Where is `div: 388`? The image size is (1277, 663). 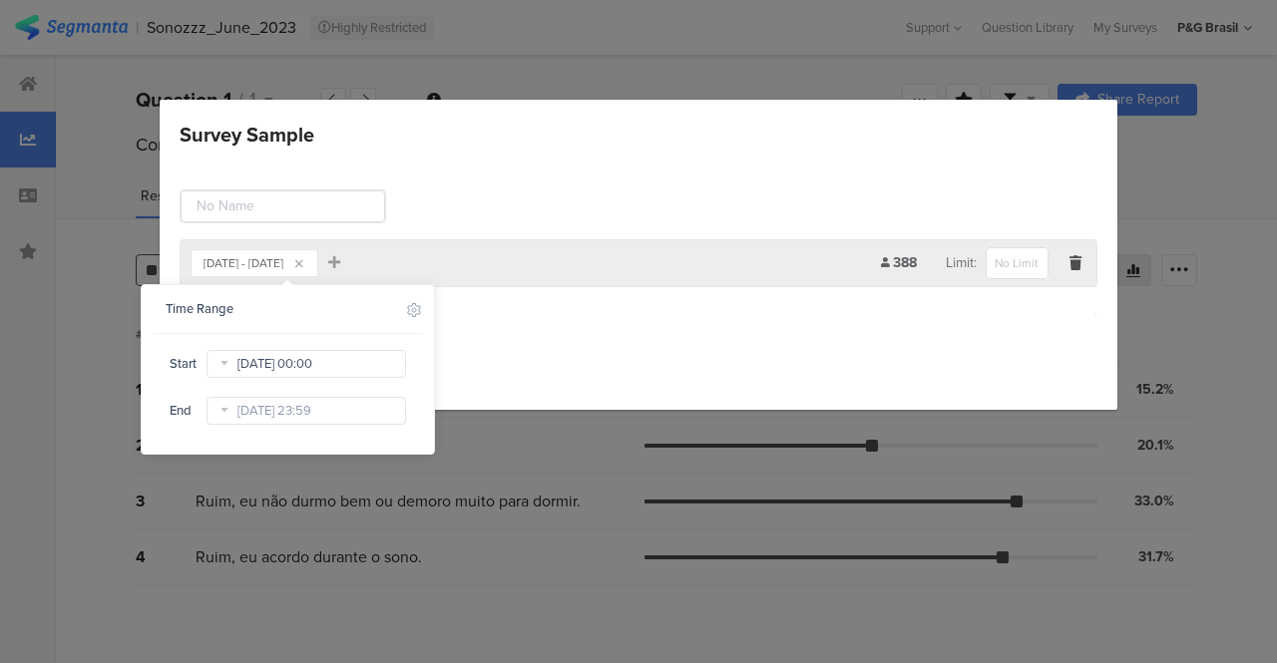
div: 388 is located at coordinates (913, 262).